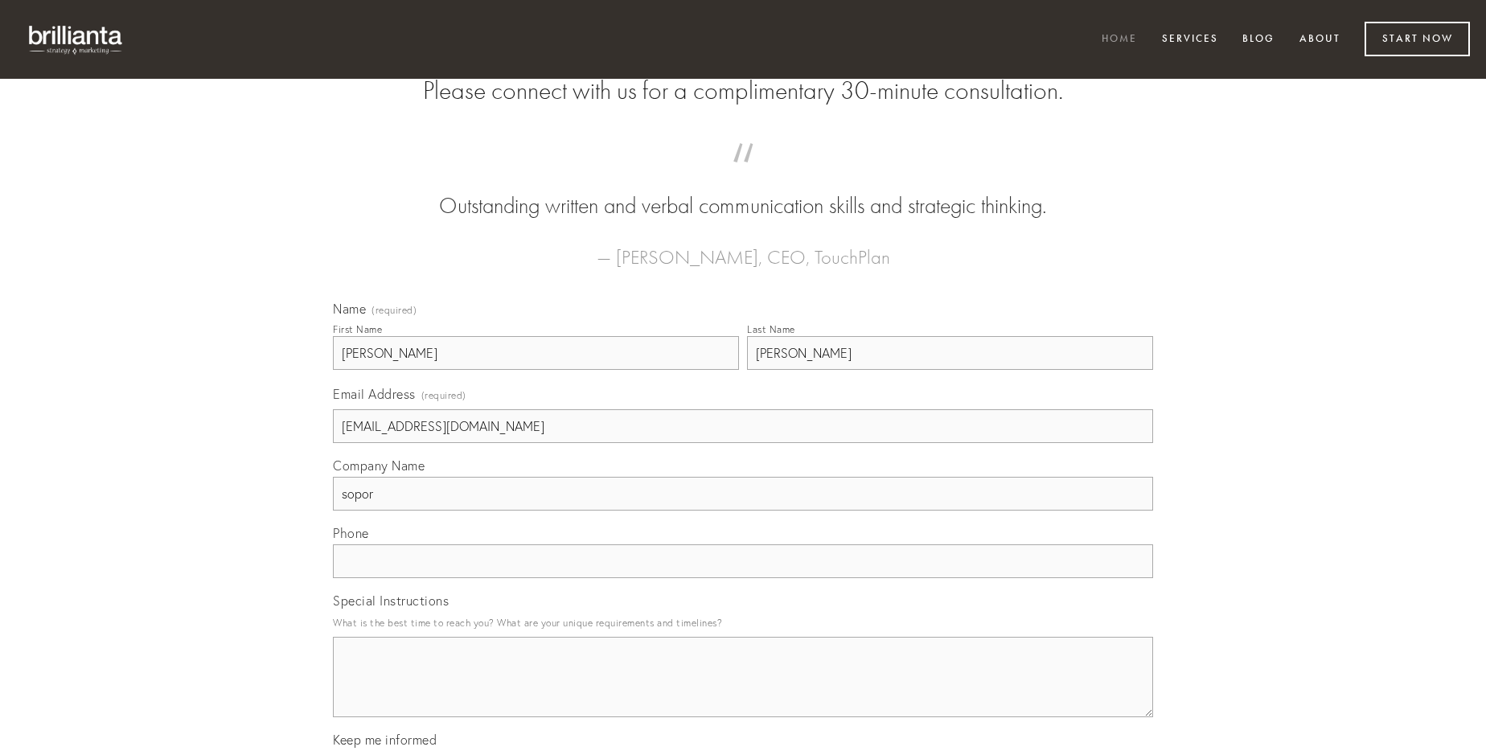 This screenshot has width=1486, height=755. Describe the element at coordinates (743, 191) in the screenshot. I see `blockquote: Outstanding written and verbal communication skills and strategic thinking.` at that location.